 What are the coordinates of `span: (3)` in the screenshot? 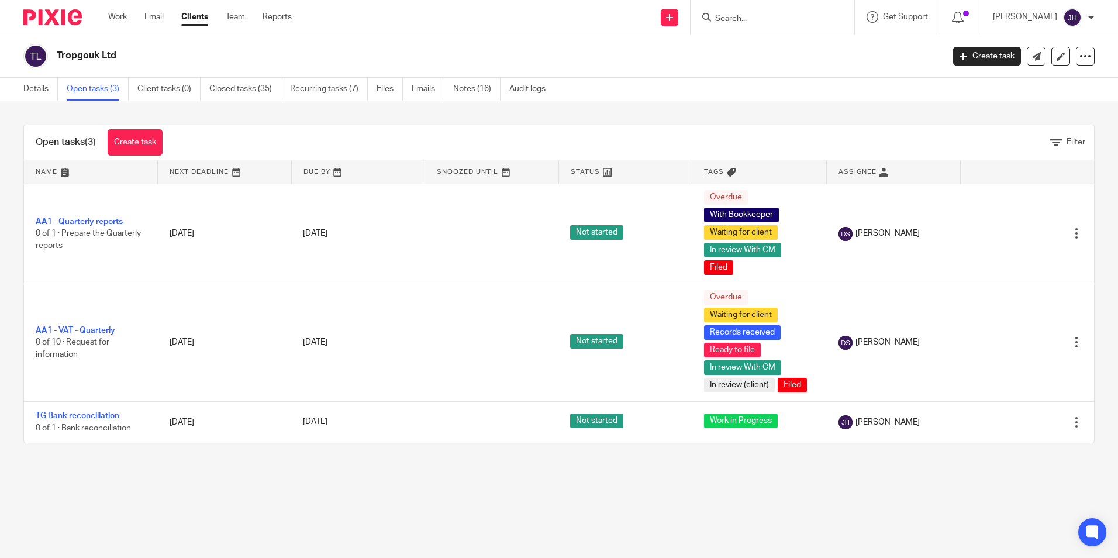 It's located at (90, 142).